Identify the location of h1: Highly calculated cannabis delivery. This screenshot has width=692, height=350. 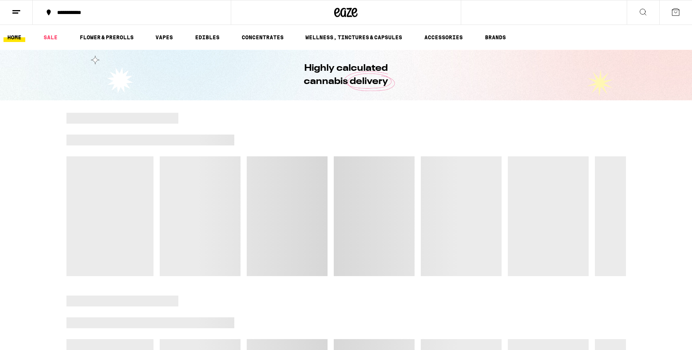
(346, 75).